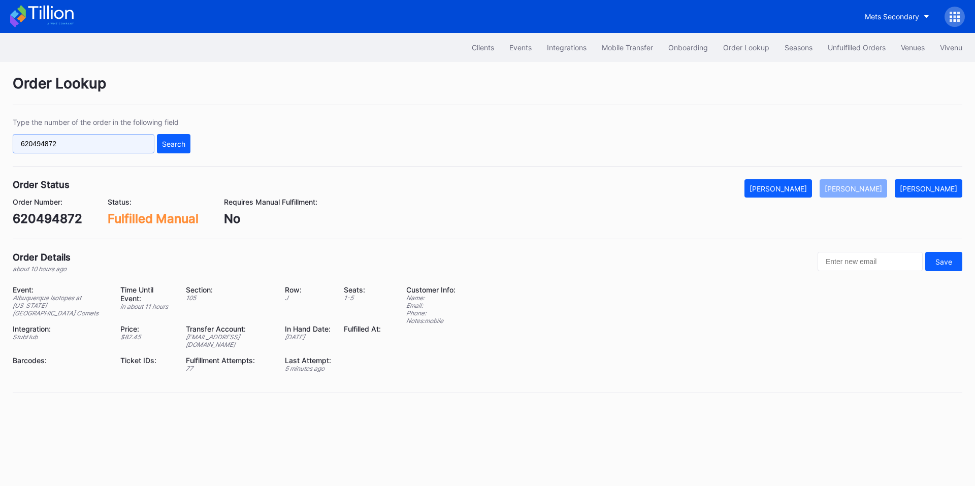 This screenshot has width=975, height=486. Describe the element at coordinates (174, 144) in the screenshot. I see `button: Search` at that location.